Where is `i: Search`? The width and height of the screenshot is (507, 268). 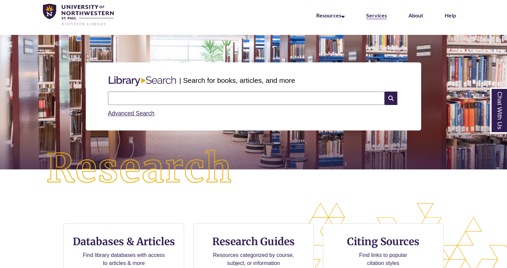 i: Search is located at coordinates (391, 98).